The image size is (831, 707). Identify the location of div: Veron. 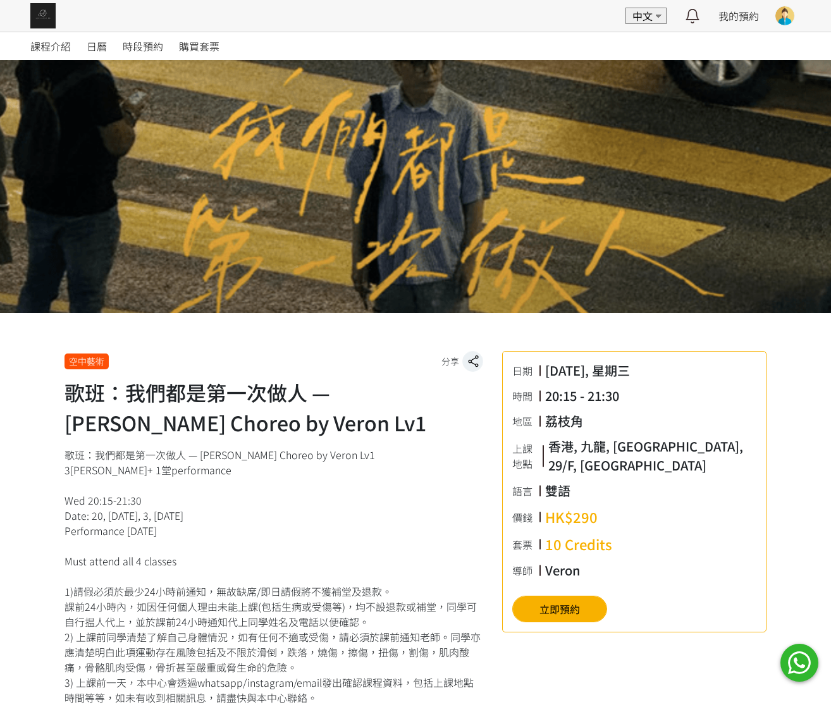
(562, 570).